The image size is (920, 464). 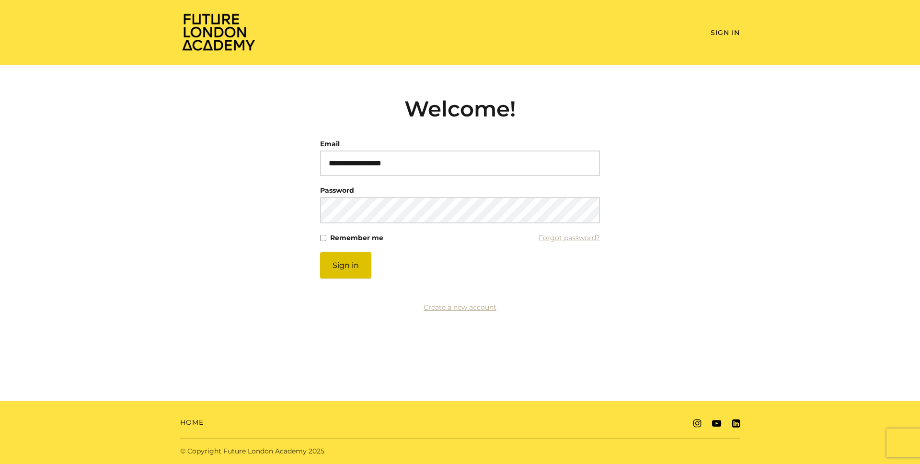 What do you see at coordinates (460, 109) in the screenshot?
I see `h2: Welcome!` at bounding box center [460, 109].